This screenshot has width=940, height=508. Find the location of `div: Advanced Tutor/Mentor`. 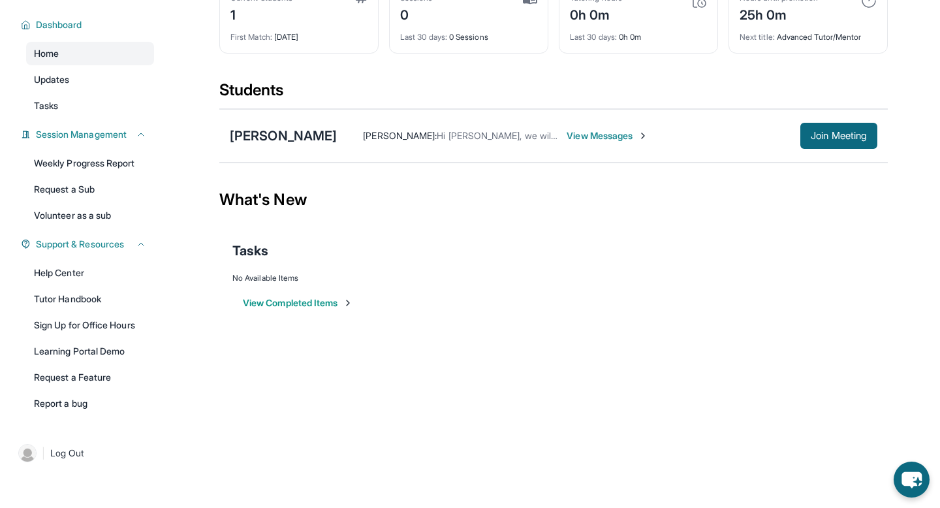

div: Advanced Tutor/Mentor is located at coordinates (808, 33).